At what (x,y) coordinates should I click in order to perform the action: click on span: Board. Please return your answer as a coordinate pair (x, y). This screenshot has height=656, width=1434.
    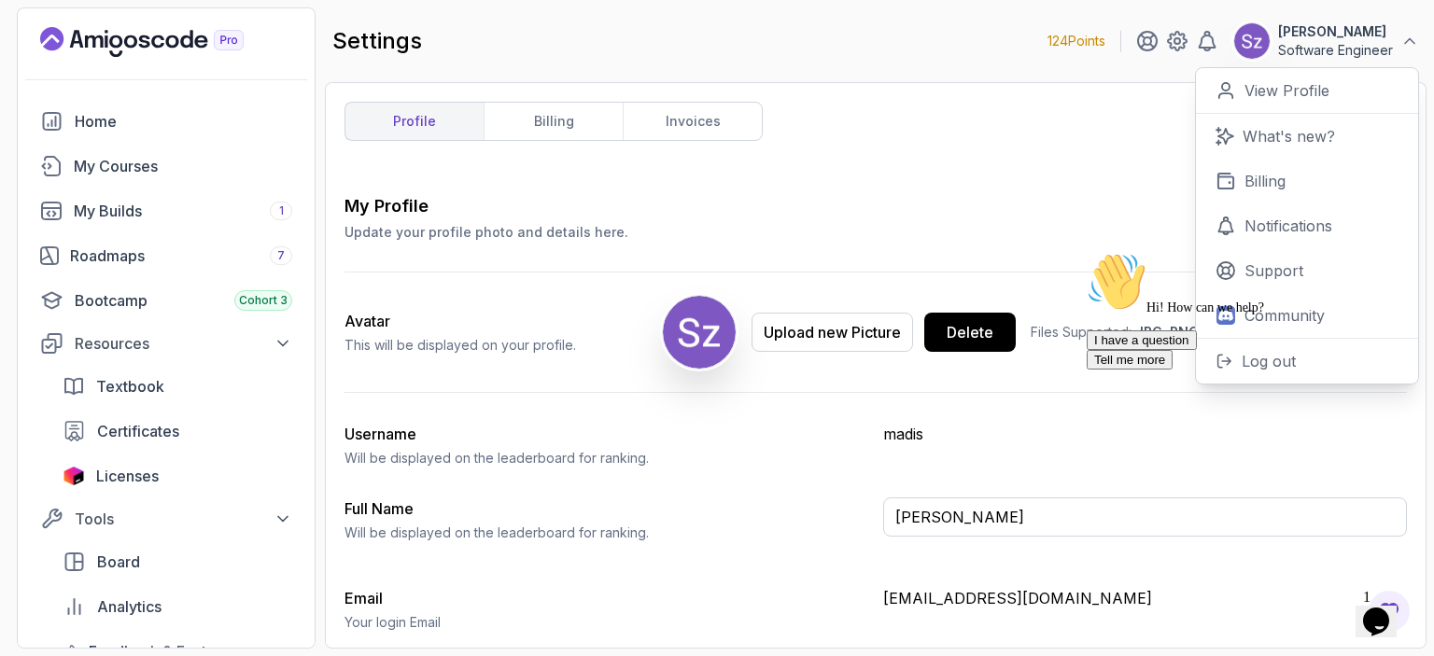
    Looking at the image, I should click on (119, 562).